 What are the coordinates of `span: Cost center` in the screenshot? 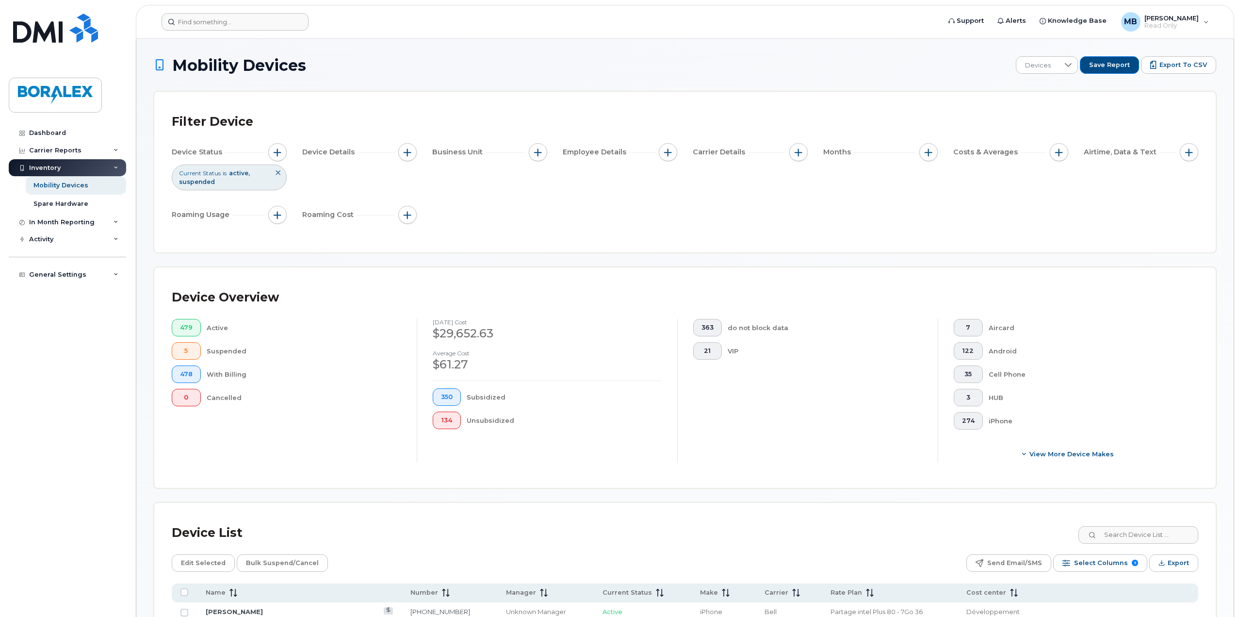 It's located at (986, 592).